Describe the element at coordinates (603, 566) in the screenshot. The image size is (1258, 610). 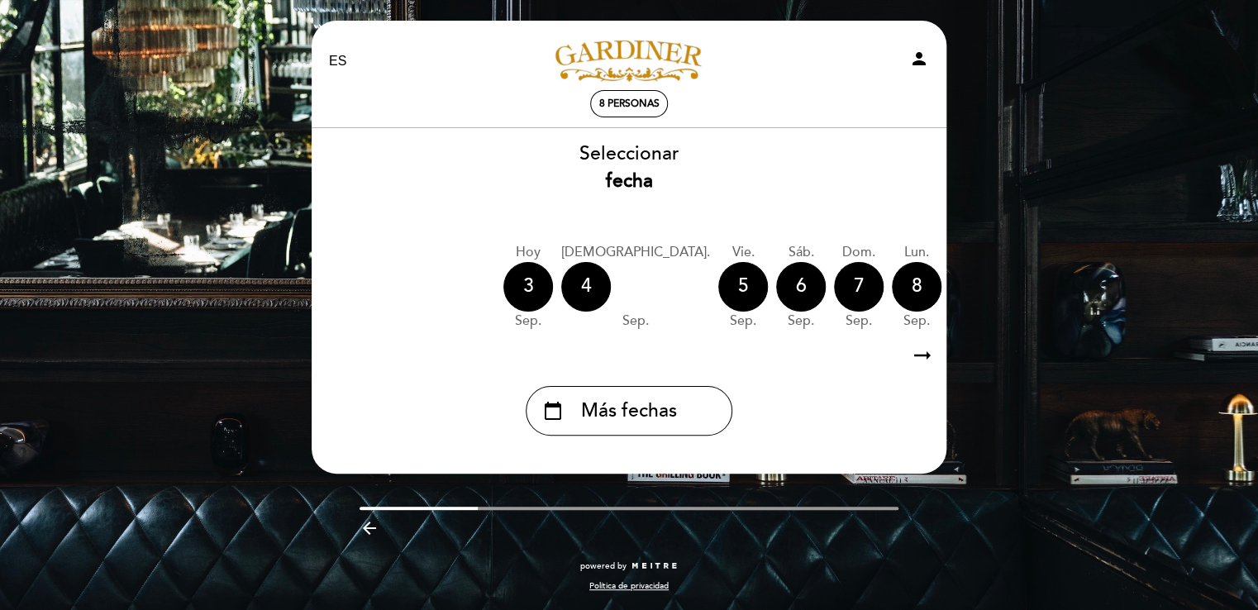
I see `span: powered by` at that location.